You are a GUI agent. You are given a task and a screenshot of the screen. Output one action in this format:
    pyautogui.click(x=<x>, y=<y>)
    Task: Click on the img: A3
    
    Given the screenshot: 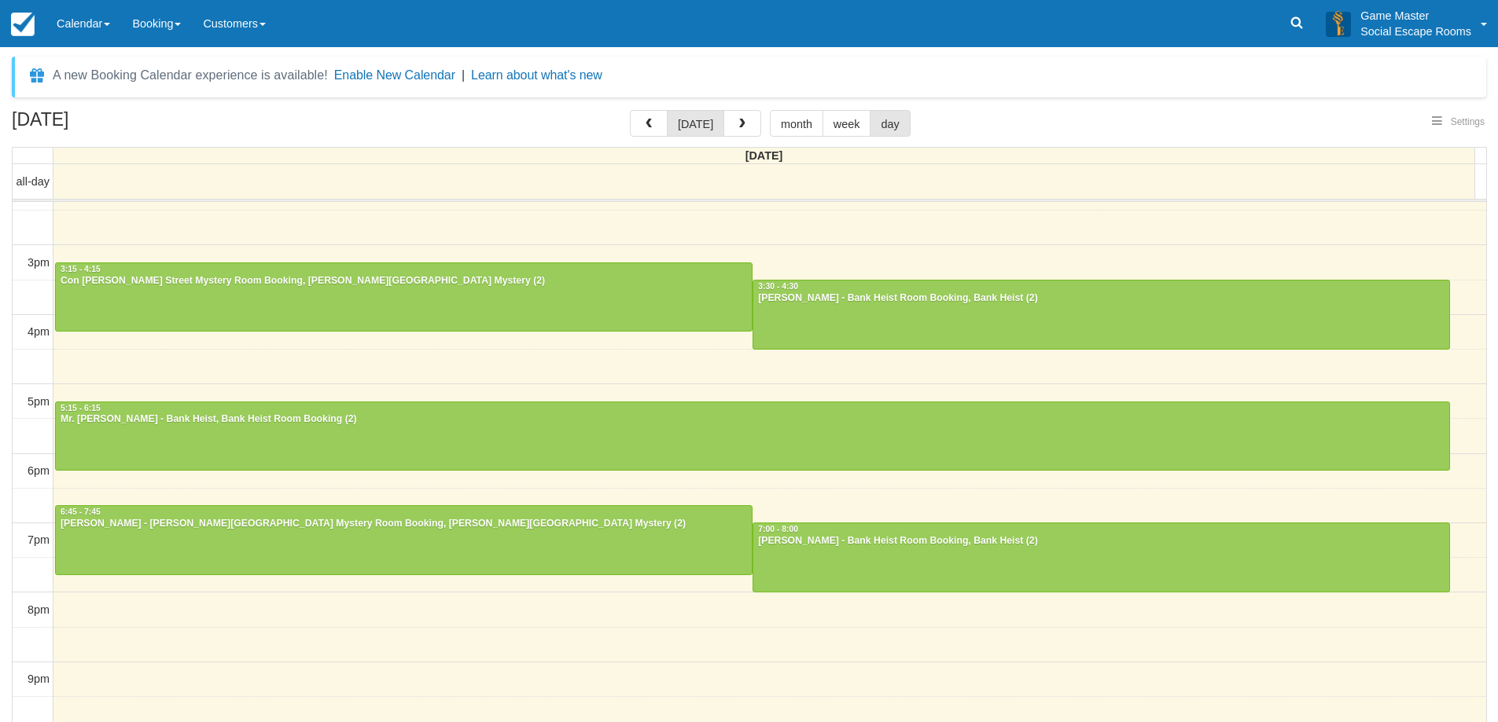 What is the action you would take?
    pyautogui.click(x=1338, y=24)
    